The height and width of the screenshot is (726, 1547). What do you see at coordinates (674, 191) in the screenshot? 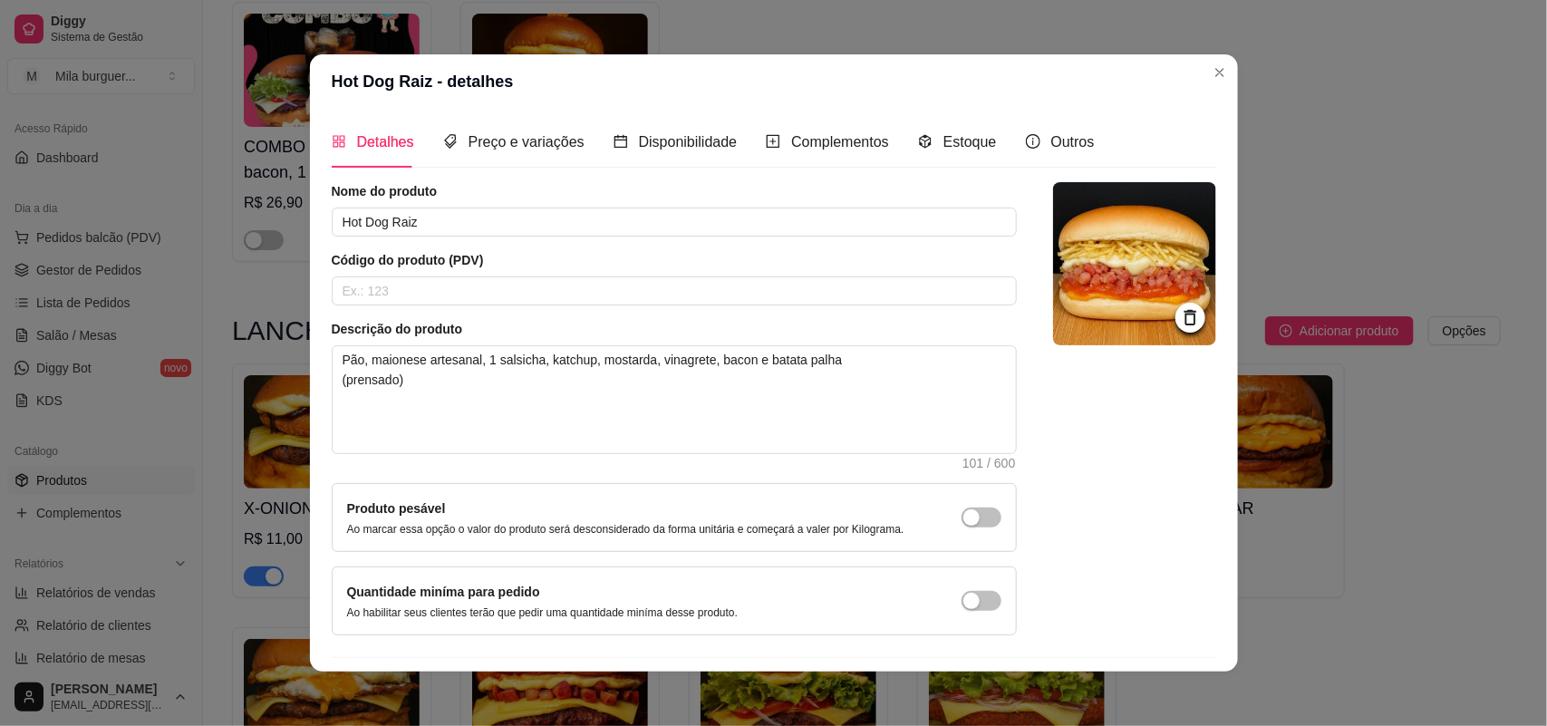
I see `article: Nome do produto` at bounding box center [674, 191].